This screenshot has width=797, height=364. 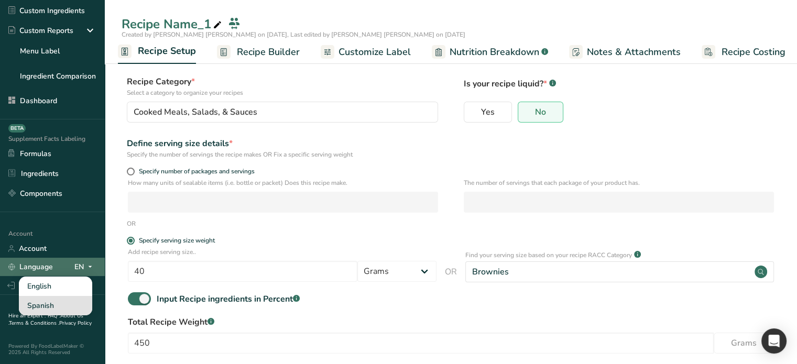 What do you see at coordinates (375, 52) in the screenshot?
I see `span: Customize Label` at bounding box center [375, 52].